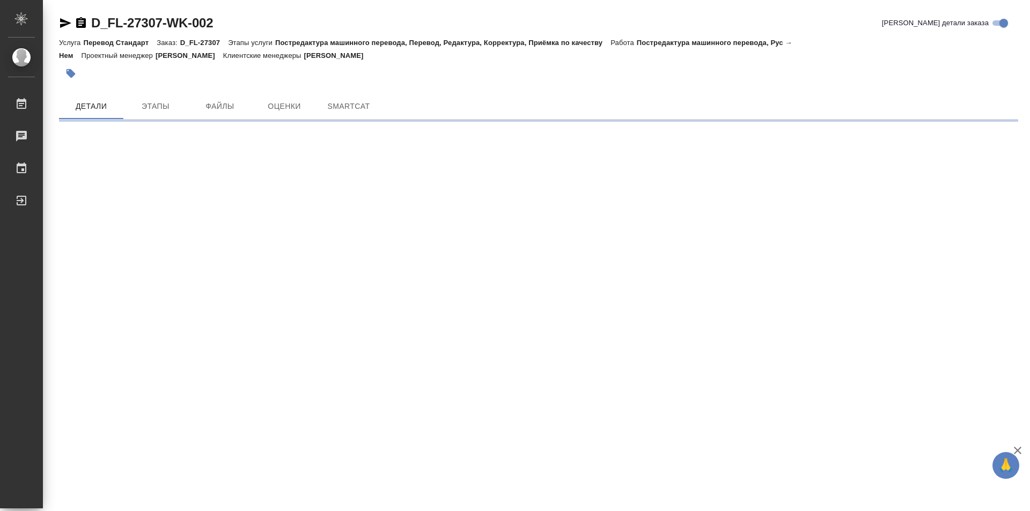  Describe the element at coordinates (152, 23) in the screenshot. I see `a: D_FL-27307-WK-002` at that location.